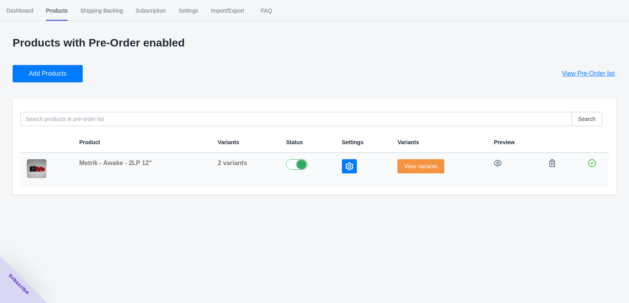 Image resolution: width=629 pixels, height=303 pixels. I want to click on span: Product, so click(89, 142).